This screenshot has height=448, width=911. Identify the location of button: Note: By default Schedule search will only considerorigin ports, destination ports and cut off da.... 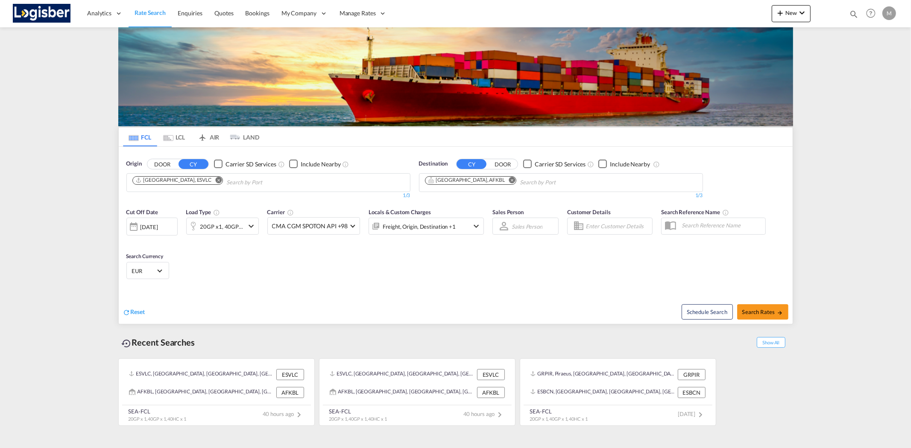
(707, 312).